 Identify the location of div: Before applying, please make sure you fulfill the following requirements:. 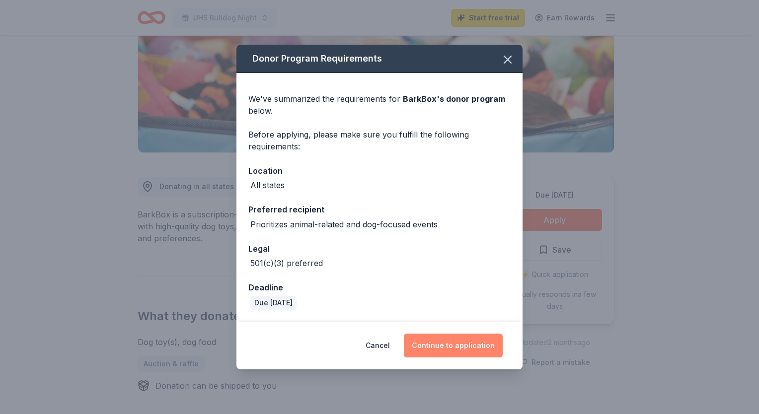
(379, 141).